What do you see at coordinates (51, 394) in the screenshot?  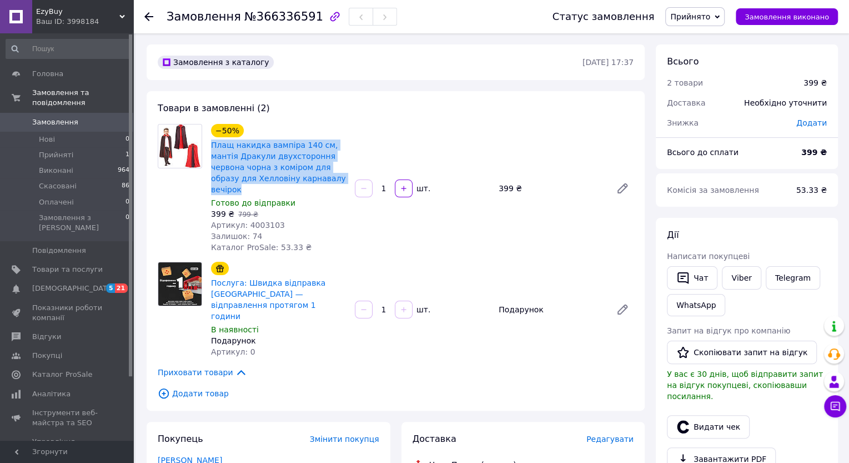 I see `span: Аналітика` at bounding box center [51, 394].